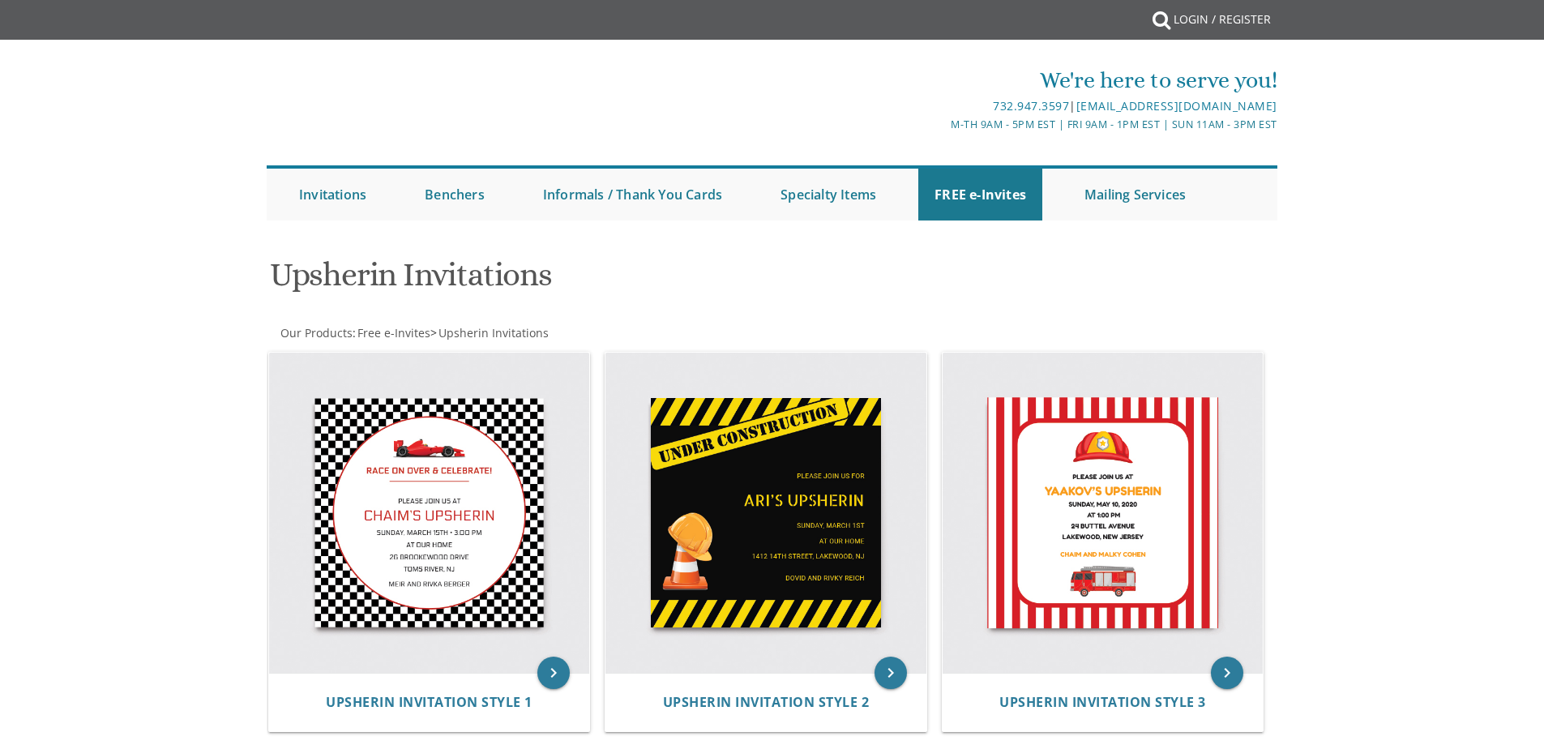  I want to click on a: Our Products, so click(315, 332).